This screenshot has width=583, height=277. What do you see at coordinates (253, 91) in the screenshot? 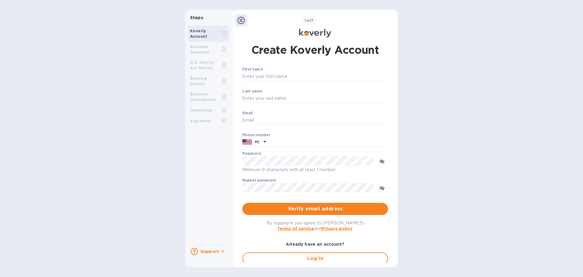
I see `label: Last name` at bounding box center [253, 91].